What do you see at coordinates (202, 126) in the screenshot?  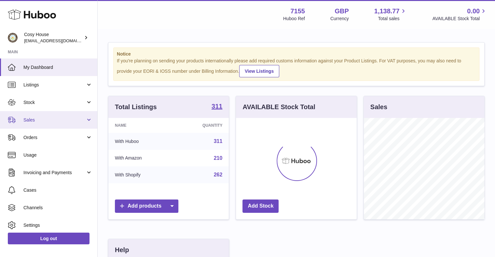 I see `th: Quantity` at bounding box center [202, 126].